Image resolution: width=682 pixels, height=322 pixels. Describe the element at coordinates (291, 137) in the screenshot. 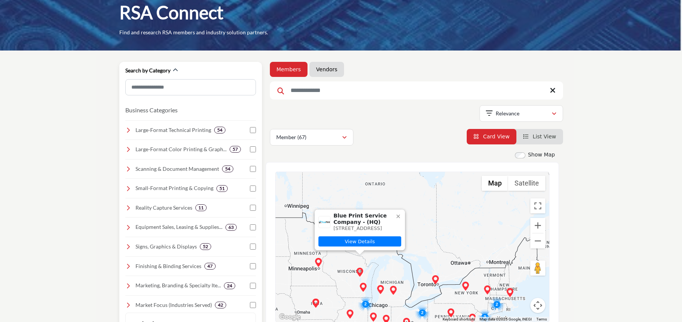

I see `p: Member (67)` at that location.